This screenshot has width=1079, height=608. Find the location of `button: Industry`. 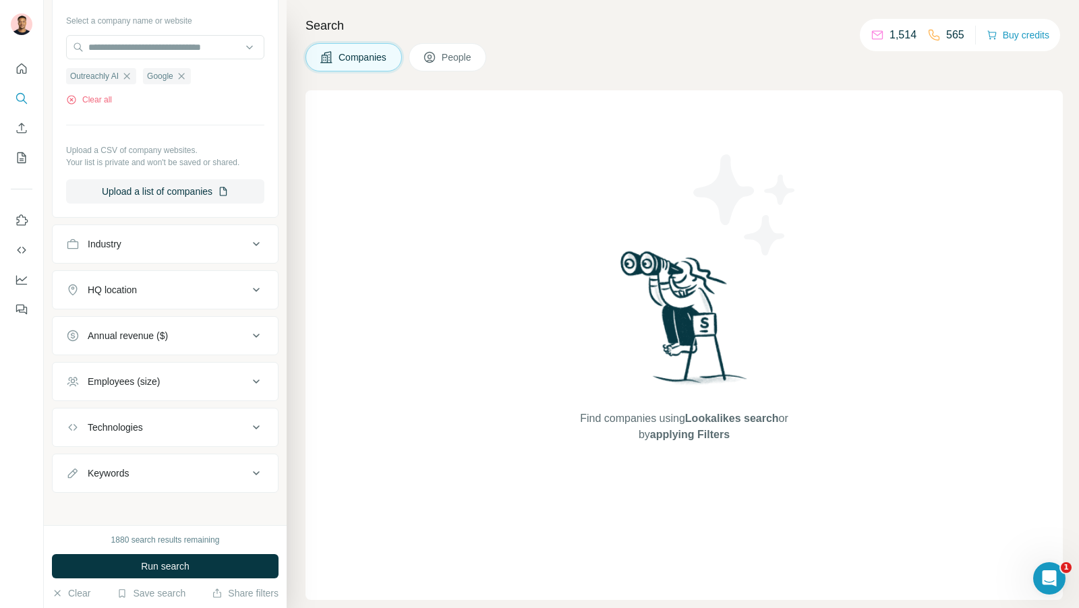

button: Industry is located at coordinates (165, 244).